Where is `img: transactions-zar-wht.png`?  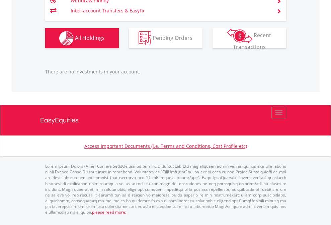
img: transactions-zar-wht.png is located at coordinates (240, 36).